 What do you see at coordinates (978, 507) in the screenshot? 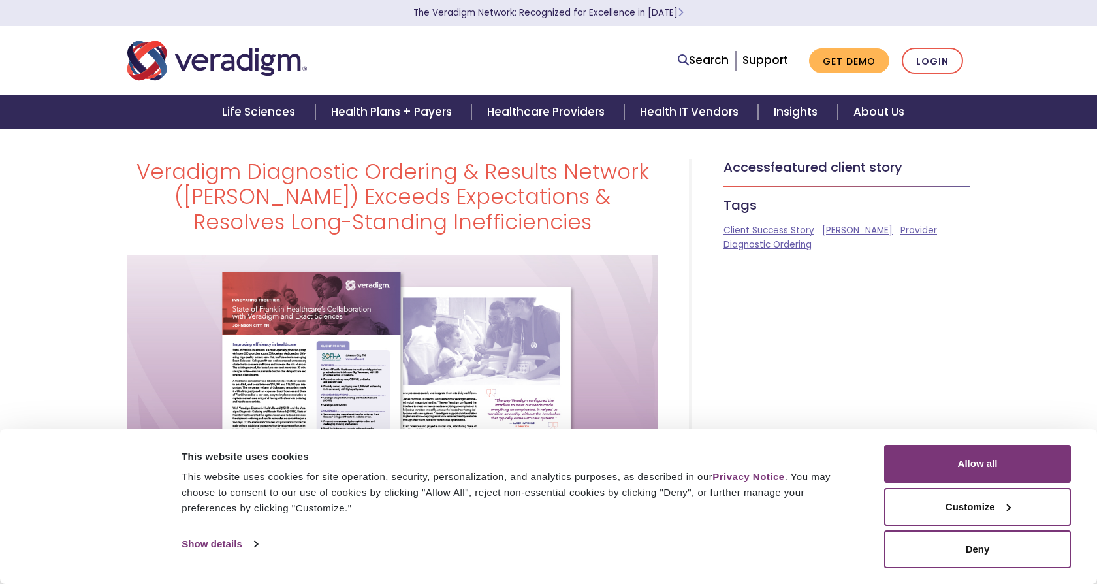
I see `button: Customize` at bounding box center [978, 507].